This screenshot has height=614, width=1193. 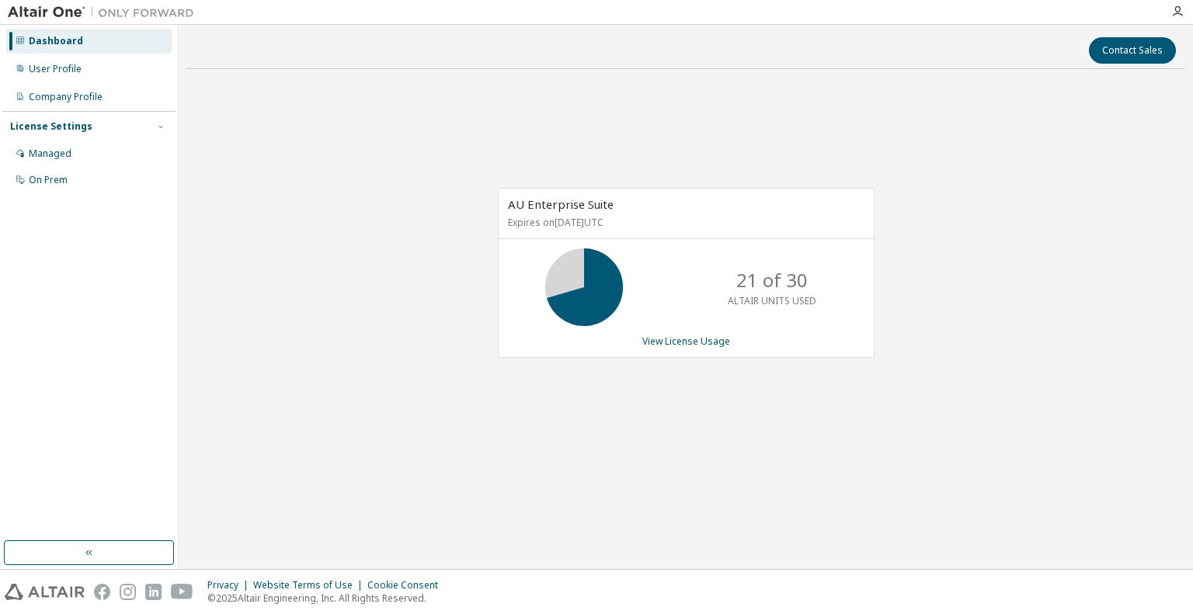 I want to click on p: © 2025 Altair Engineering, Inc. All Rights Reserved., so click(x=327, y=598).